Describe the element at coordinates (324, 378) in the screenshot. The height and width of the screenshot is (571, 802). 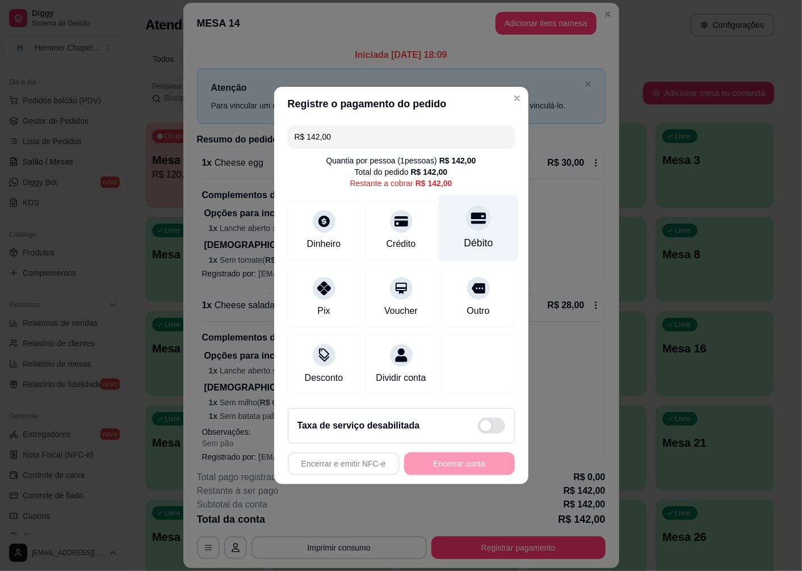
I see `div: Desconto` at that location.